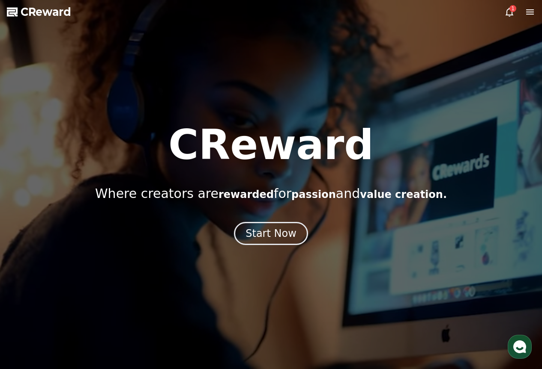  What do you see at coordinates (83, 288) in the screenshot?
I see `span: Messages` at bounding box center [83, 288].